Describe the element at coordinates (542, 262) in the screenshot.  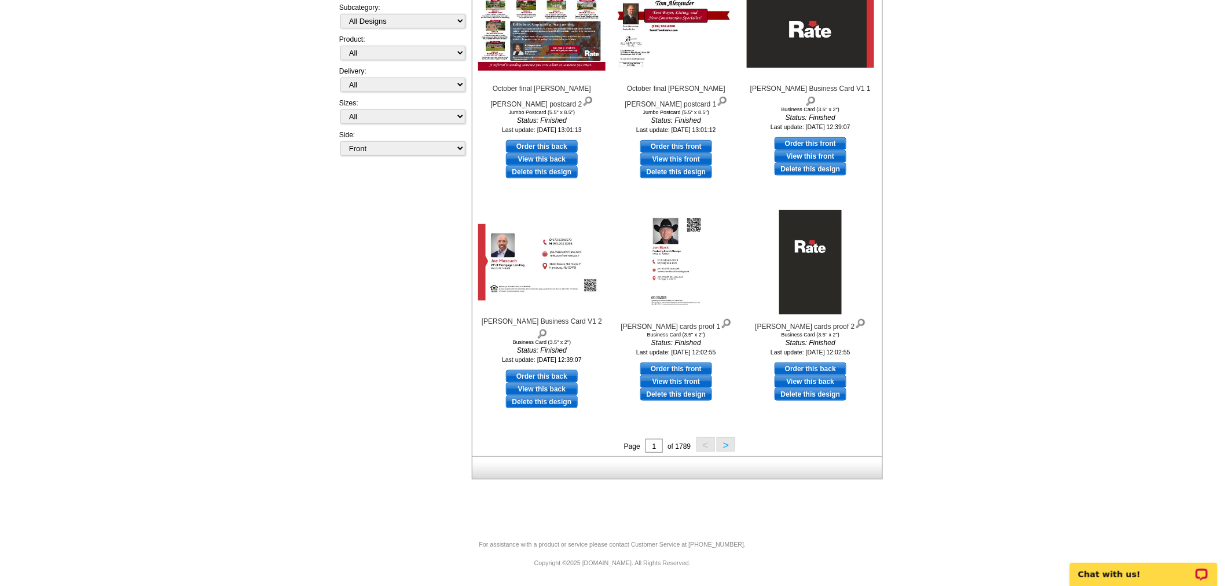
I see `img: Joe Mascuch Business Card V1 2` at that location.